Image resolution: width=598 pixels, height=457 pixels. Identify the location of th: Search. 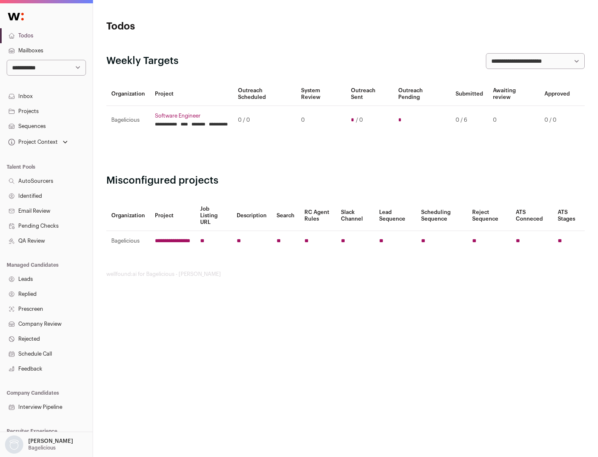
(285, 215).